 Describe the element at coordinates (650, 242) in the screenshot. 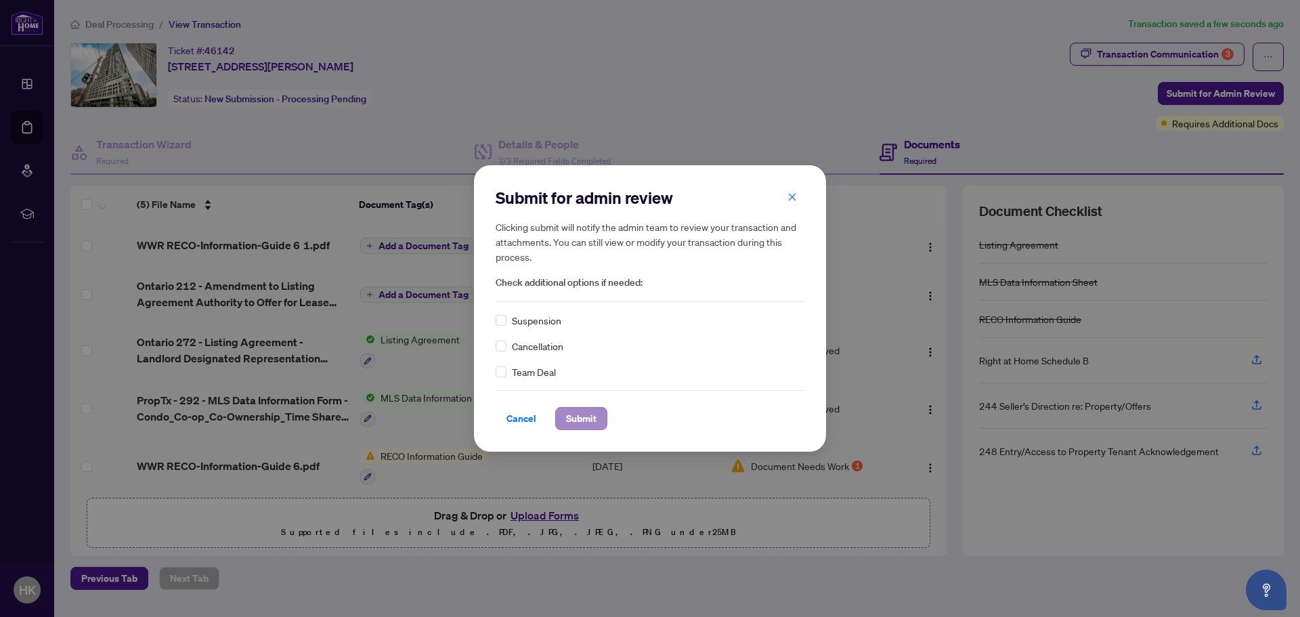

I see `h5: Clicking submit will notify the admin team to review your transaction and attachments. You can st...` at that location.